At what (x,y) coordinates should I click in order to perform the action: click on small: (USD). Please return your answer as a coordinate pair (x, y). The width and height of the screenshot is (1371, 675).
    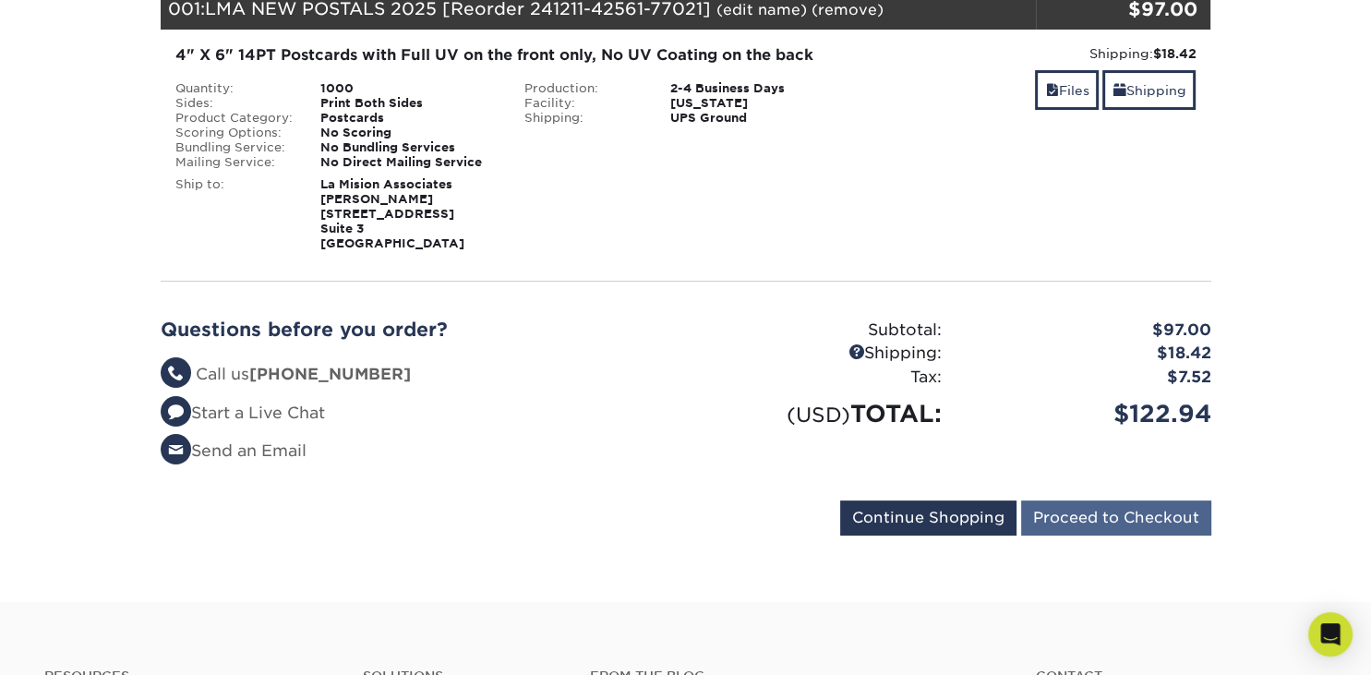
    Looking at the image, I should click on (818, 414).